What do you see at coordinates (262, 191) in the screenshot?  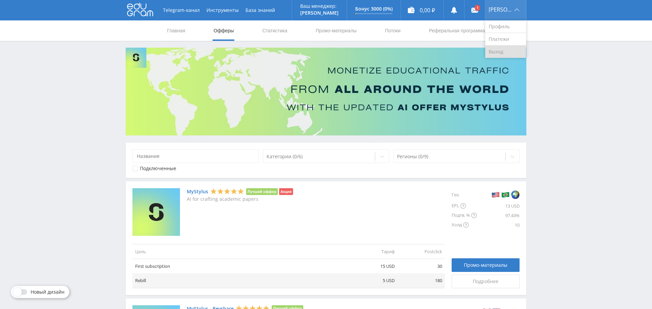 I see `li: Лучший оффер` at bounding box center [262, 191].